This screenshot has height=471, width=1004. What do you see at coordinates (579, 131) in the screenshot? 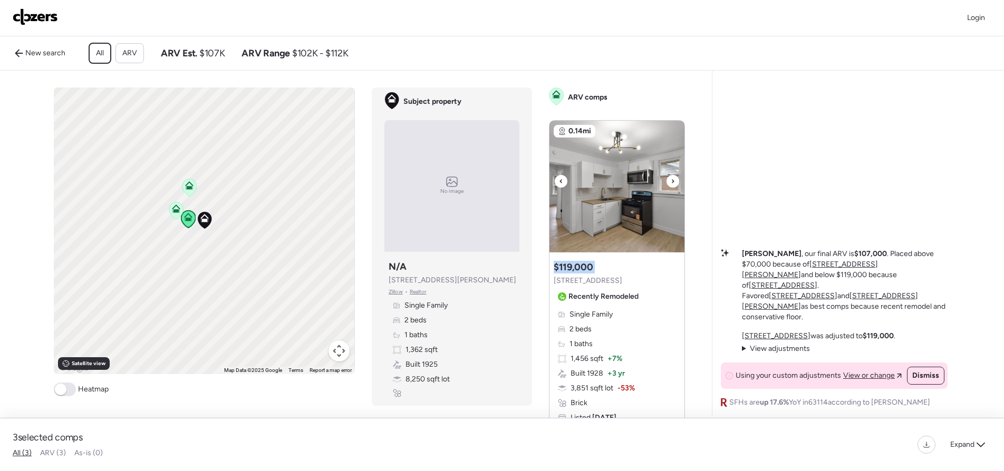
I see `span: 0.14mi` at bounding box center [579, 131].